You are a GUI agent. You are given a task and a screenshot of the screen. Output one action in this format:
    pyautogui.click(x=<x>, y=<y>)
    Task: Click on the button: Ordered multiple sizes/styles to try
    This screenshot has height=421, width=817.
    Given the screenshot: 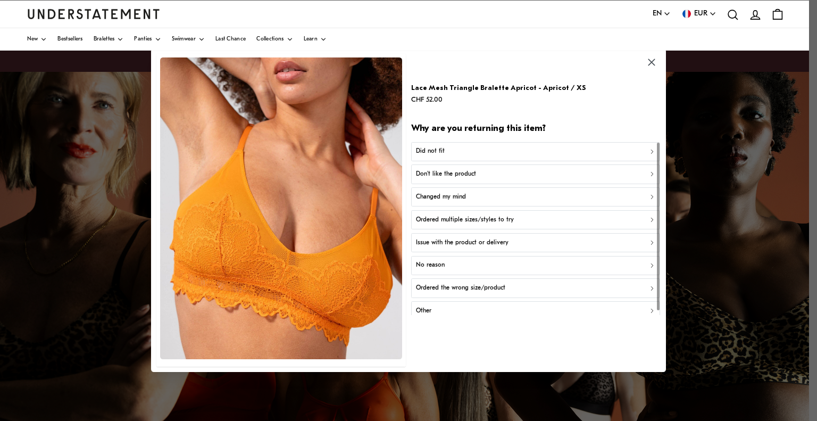 What is the action you would take?
    pyautogui.click(x=536, y=220)
    